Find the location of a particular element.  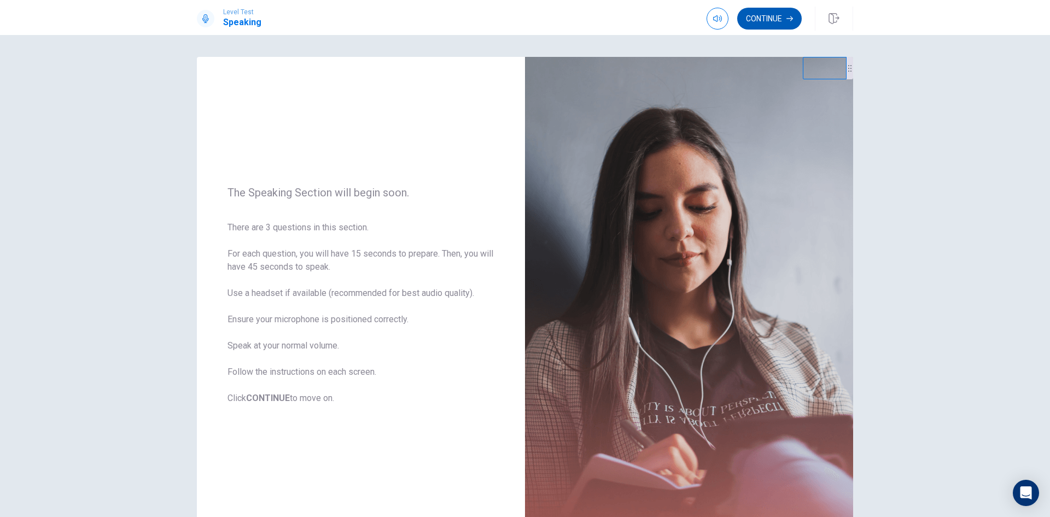

b: CONTINUE is located at coordinates (268, 398).